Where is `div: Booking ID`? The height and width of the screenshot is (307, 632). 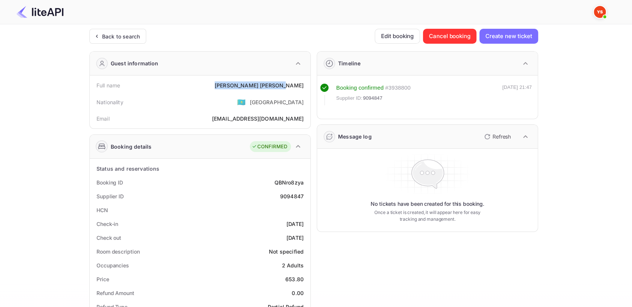
div: Booking ID is located at coordinates (109, 182).